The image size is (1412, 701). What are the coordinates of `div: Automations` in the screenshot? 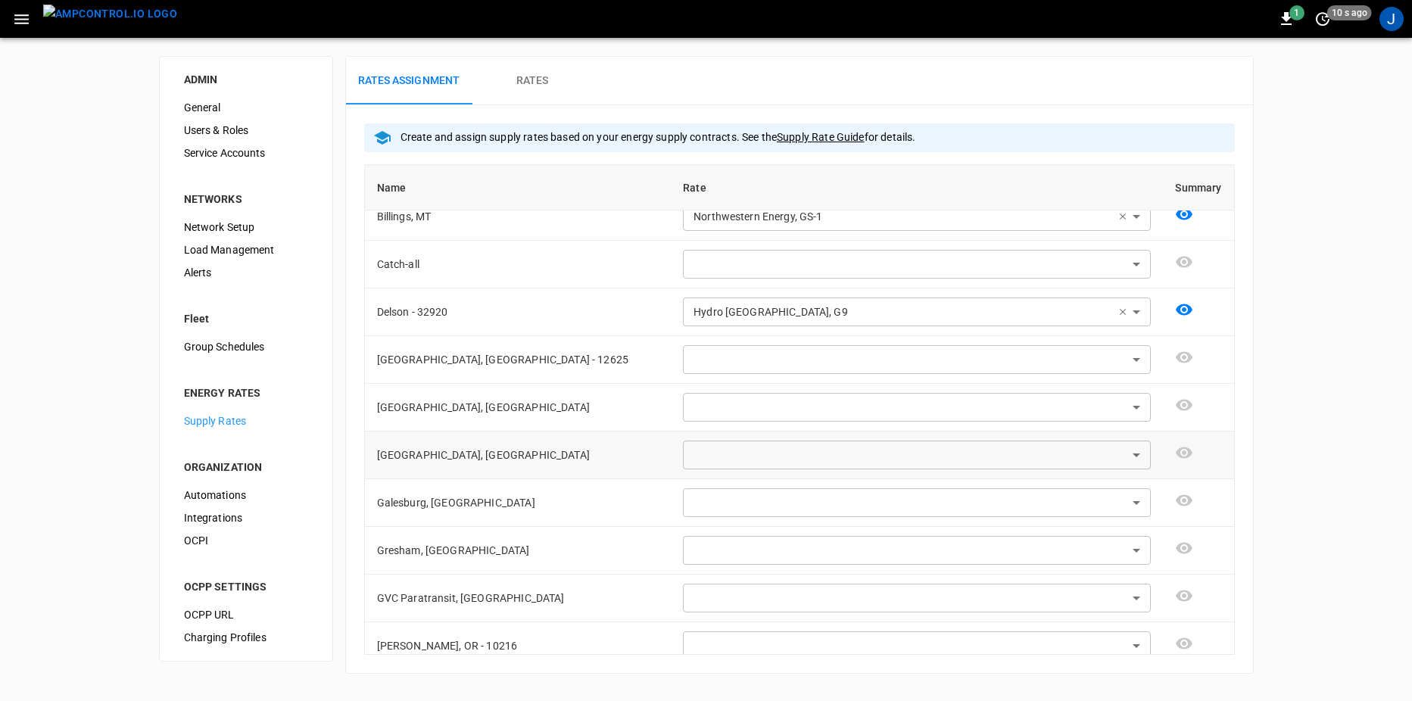 It's located at (246, 495).